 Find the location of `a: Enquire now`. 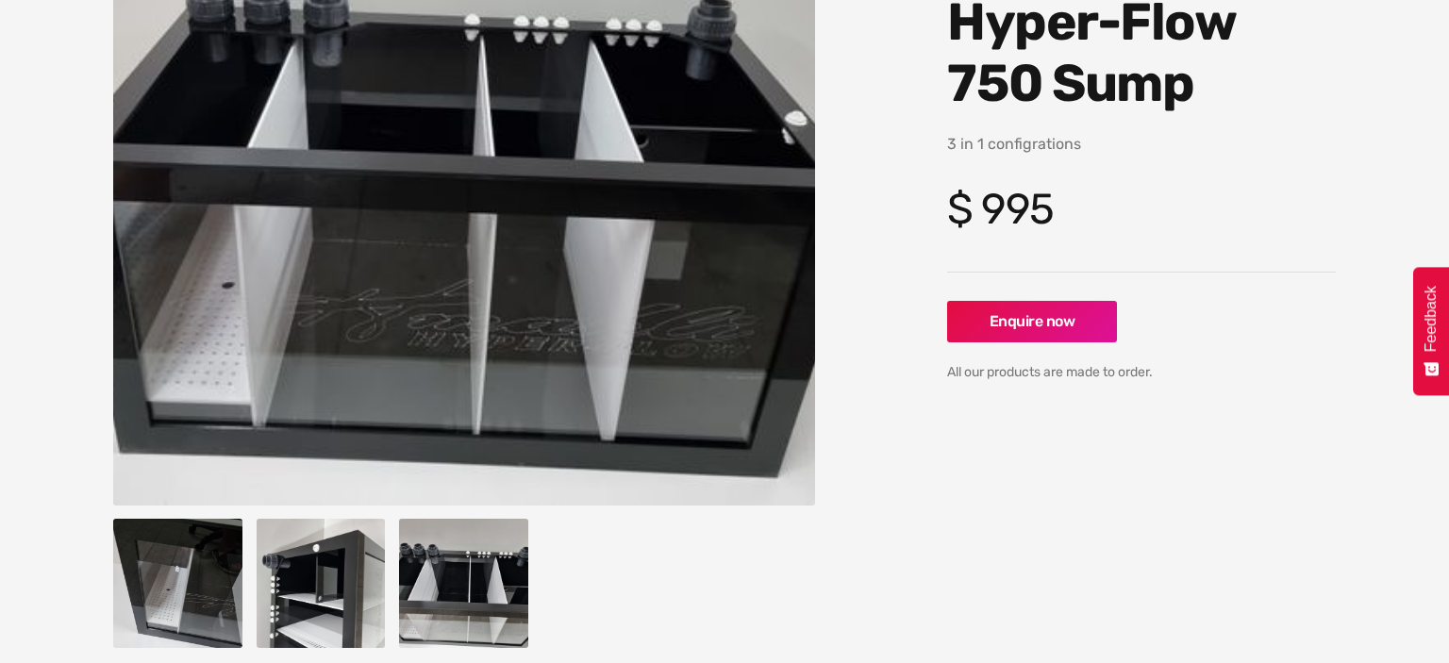

a: Enquire now is located at coordinates (1032, 322).